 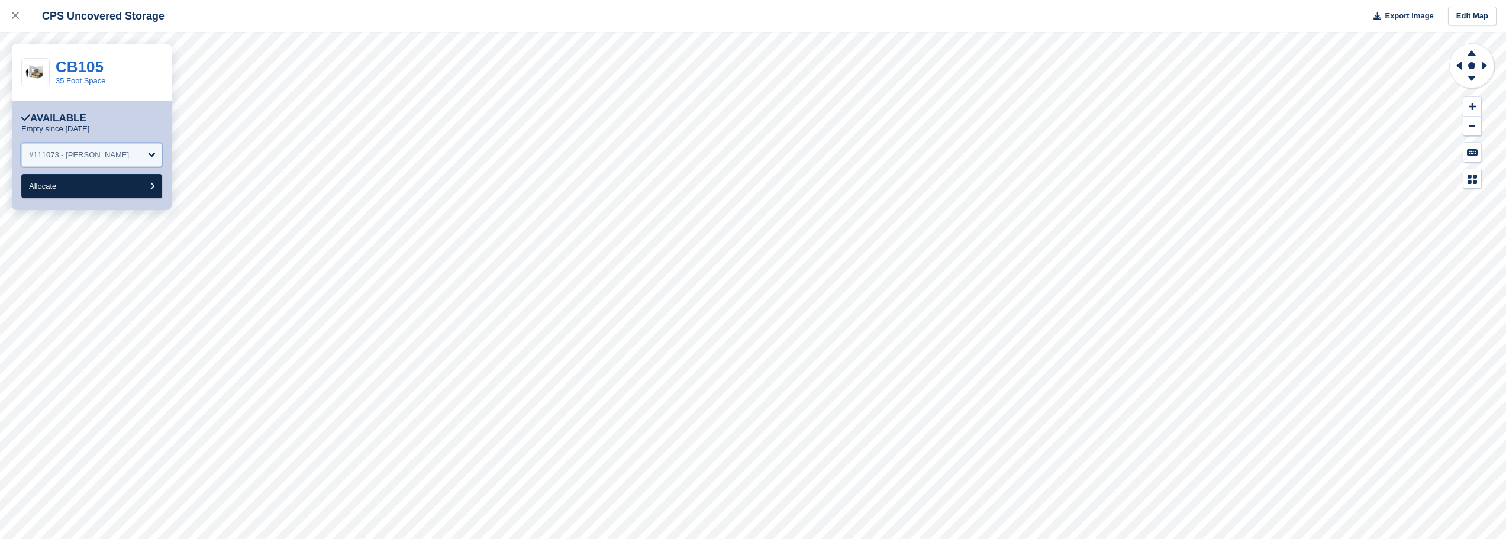 I want to click on img: 50.jpg, so click(x=36, y=72).